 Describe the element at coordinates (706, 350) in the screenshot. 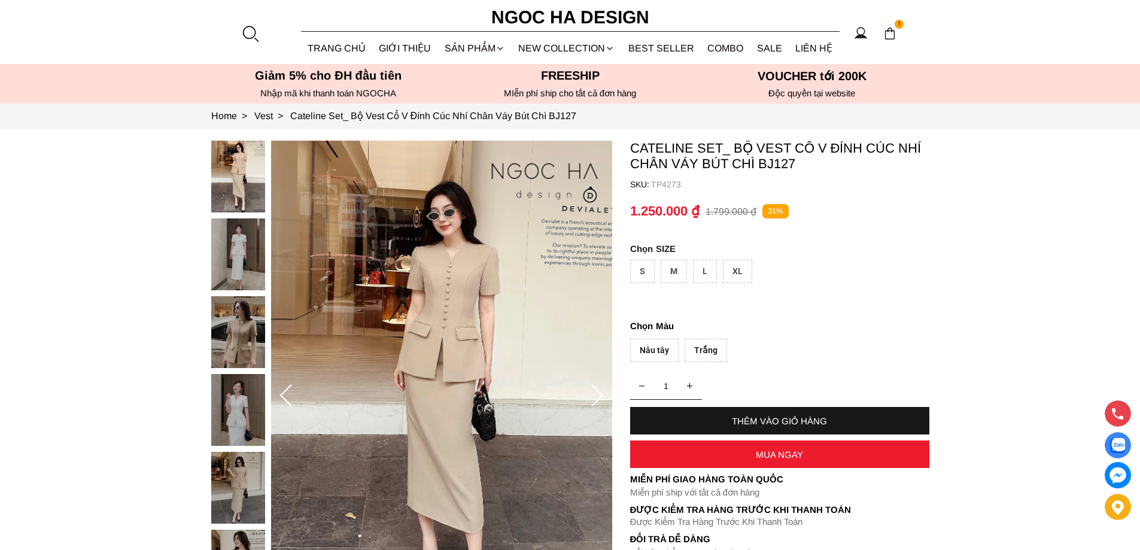

I see `div: Trắng` at that location.